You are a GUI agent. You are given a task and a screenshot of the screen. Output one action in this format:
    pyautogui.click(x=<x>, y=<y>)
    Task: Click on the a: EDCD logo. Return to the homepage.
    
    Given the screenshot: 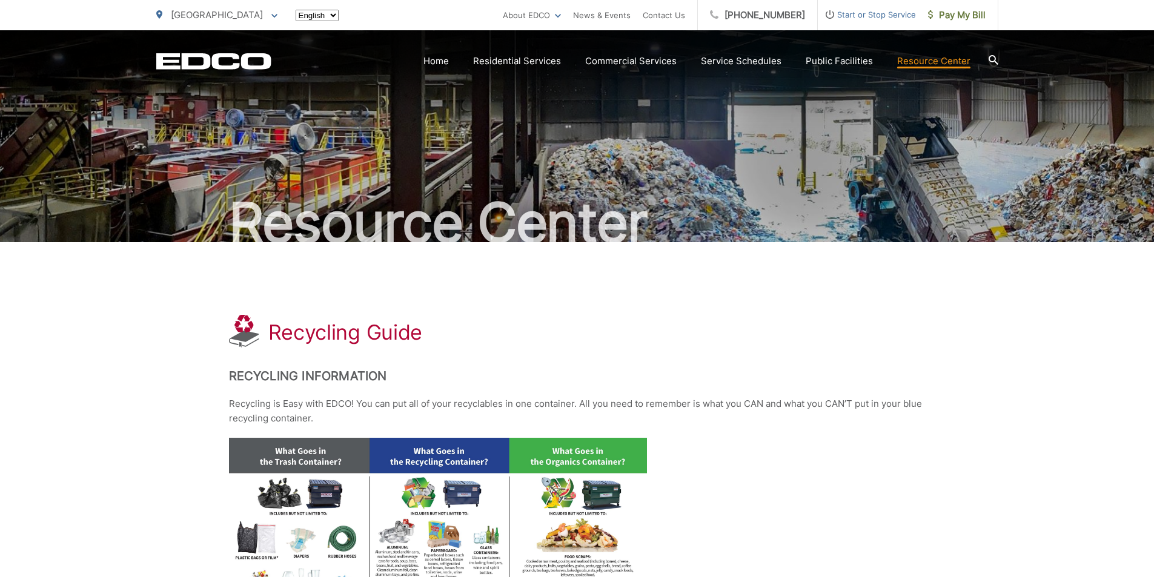 What is the action you would take?
    pyautogui.click(x=214, y=61)
    